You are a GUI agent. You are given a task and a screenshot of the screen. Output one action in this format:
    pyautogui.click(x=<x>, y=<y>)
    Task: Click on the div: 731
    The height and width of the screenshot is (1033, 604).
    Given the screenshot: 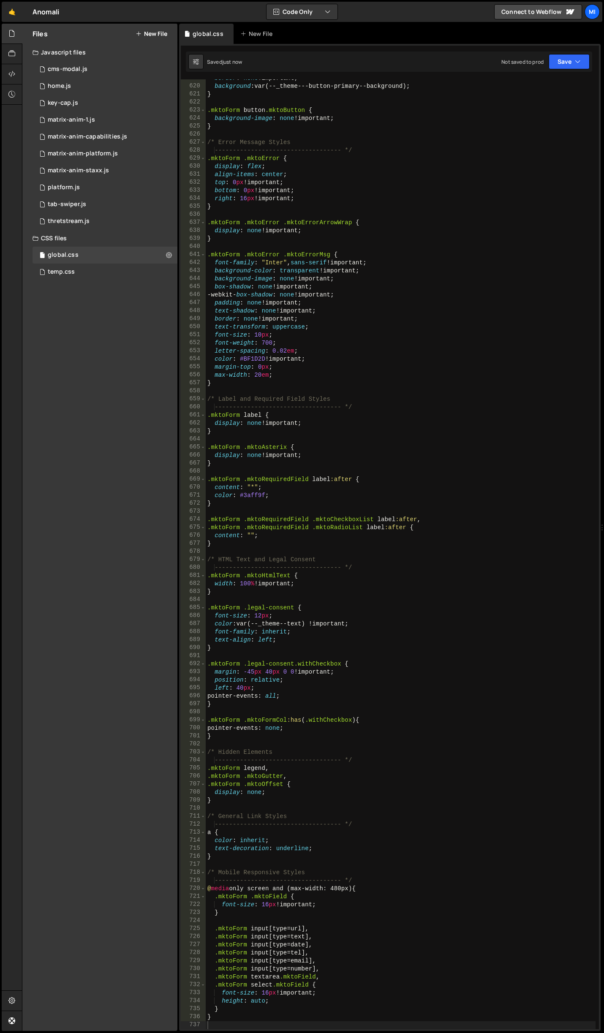 What is the action you would take?
    pyautogui.click(x=193, y=977)
    